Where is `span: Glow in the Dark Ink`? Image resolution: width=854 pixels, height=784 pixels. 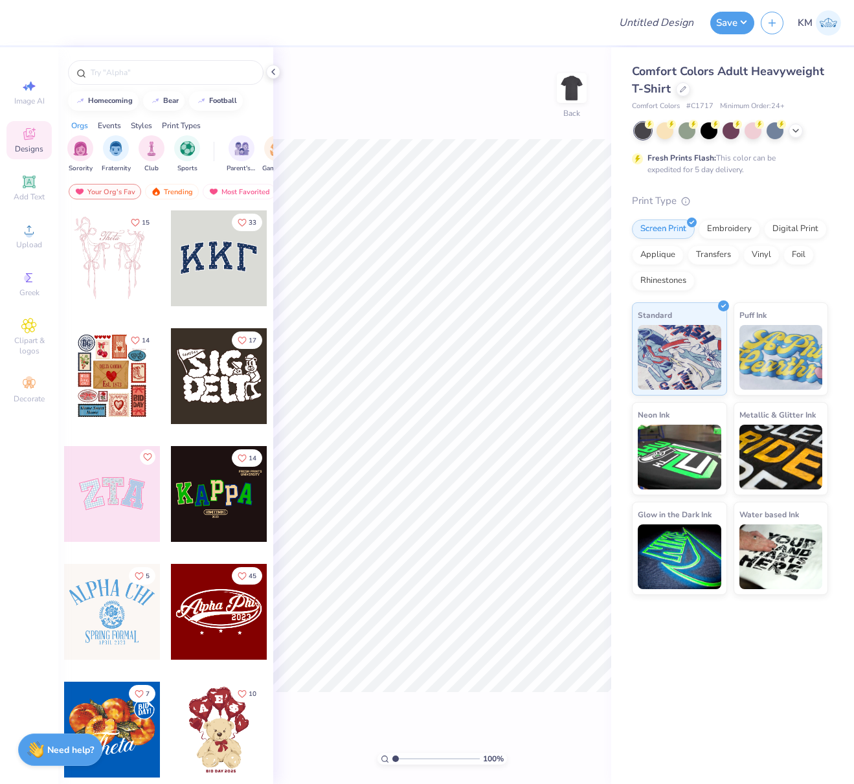 span: Glow in the Dark Ink is located at coordinates (675, 514).